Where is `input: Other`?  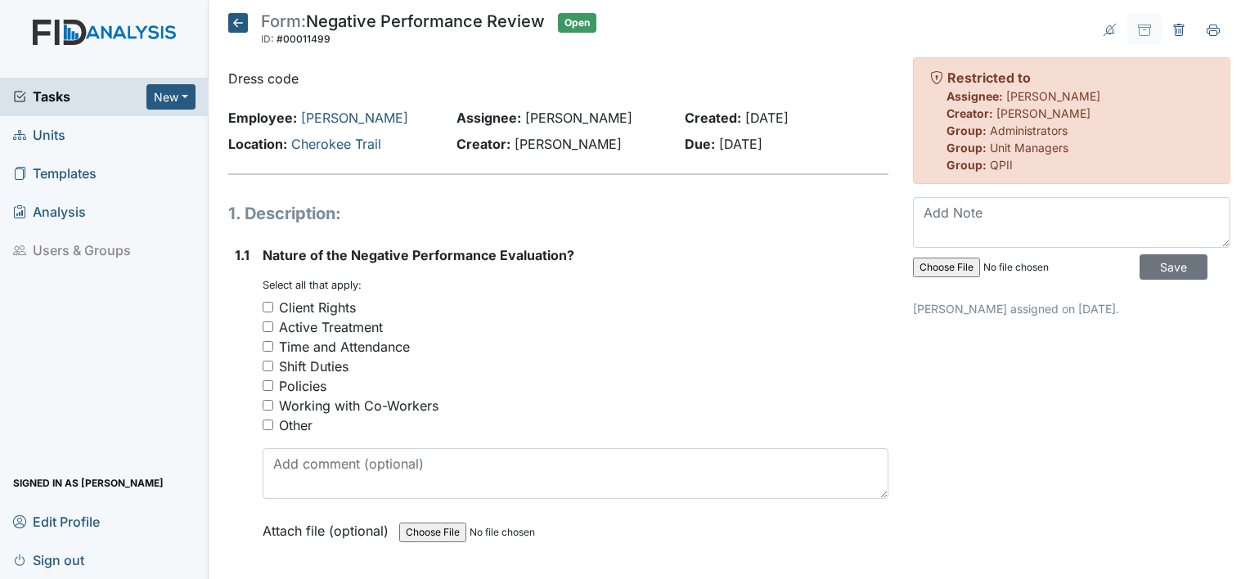
input: Other is located at coordinates (268, 425).